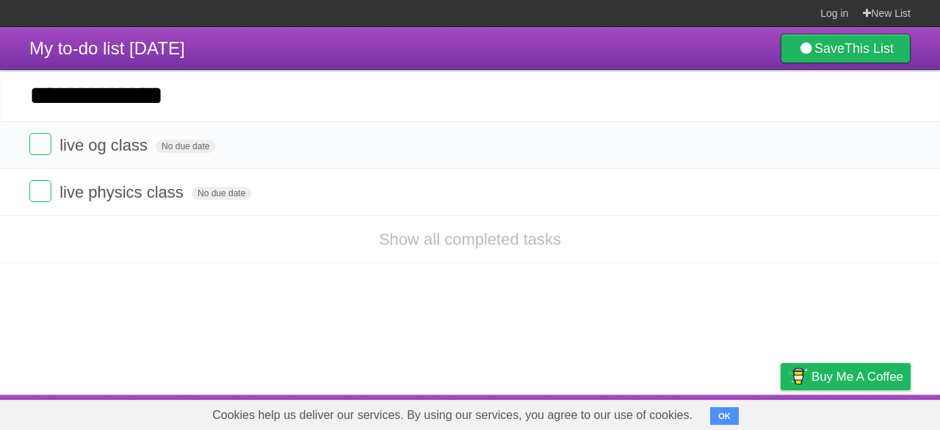 This screenshot has height=430, width=940. What do you see at coordinates (845, 376) in the screenshot?
I see `a: Buy me a coffee` at bounding box center [845, 376].